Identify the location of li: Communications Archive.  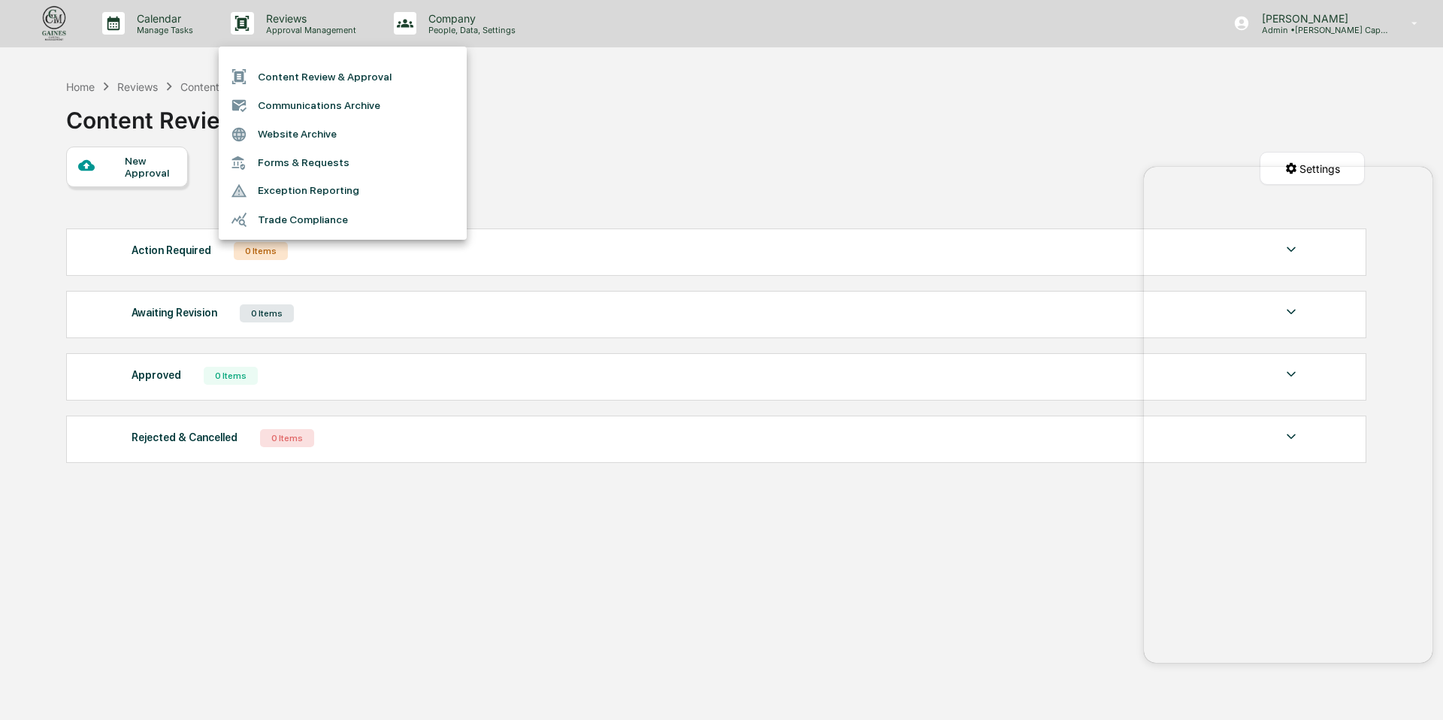
(343, 105).